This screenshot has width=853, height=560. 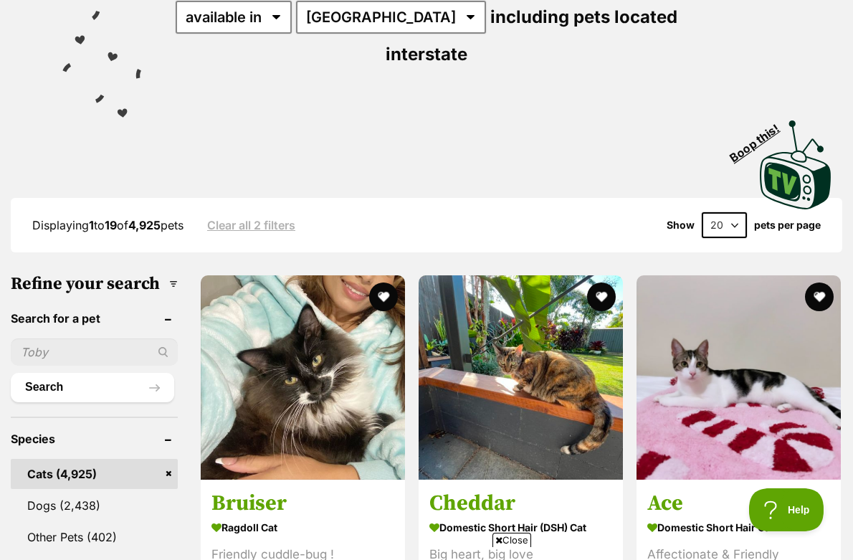 I want to click on button: Search, so click(x=92, y=387).